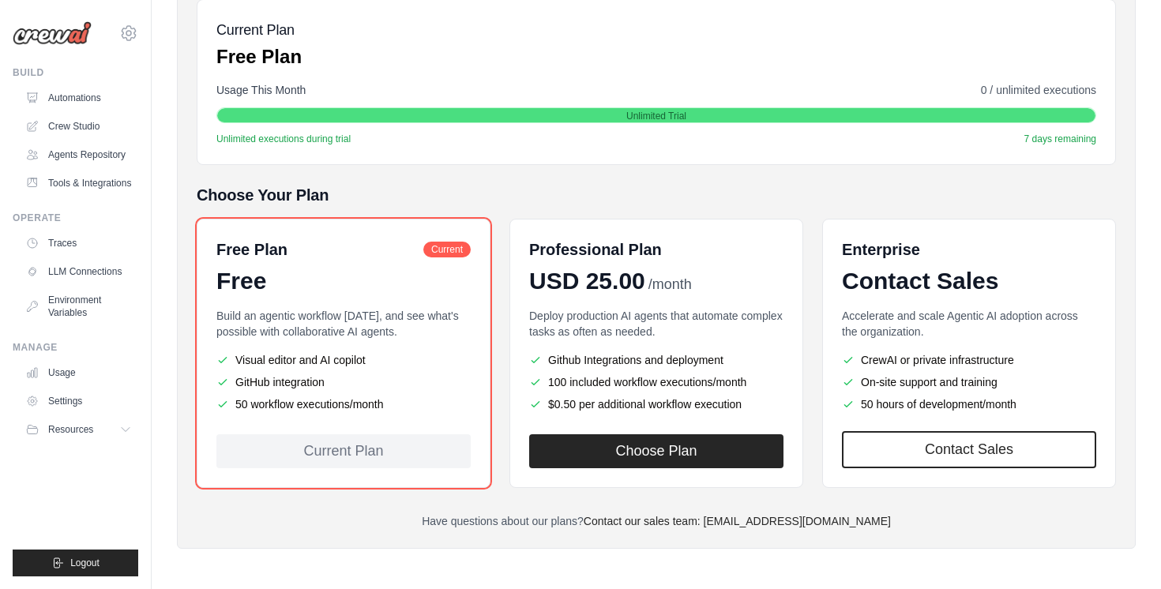 This screenshot has height=589, width=1161. Describe the element at coordinates (78, 373) in the screenshot. I see `a: Usage` at that location.